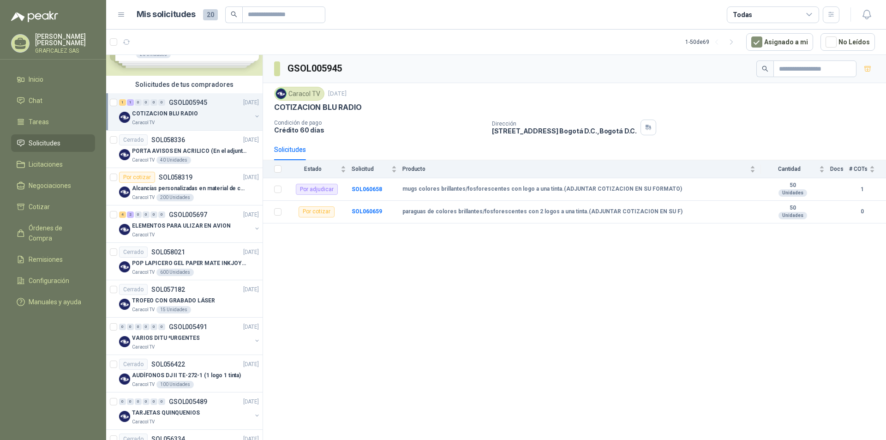 The image size is (886, 440). What do you see at coordinates (166, 412) in the screenshot?
I see `p: TARJETAS QUINQUENIOS` at bounding box center [166, 412].